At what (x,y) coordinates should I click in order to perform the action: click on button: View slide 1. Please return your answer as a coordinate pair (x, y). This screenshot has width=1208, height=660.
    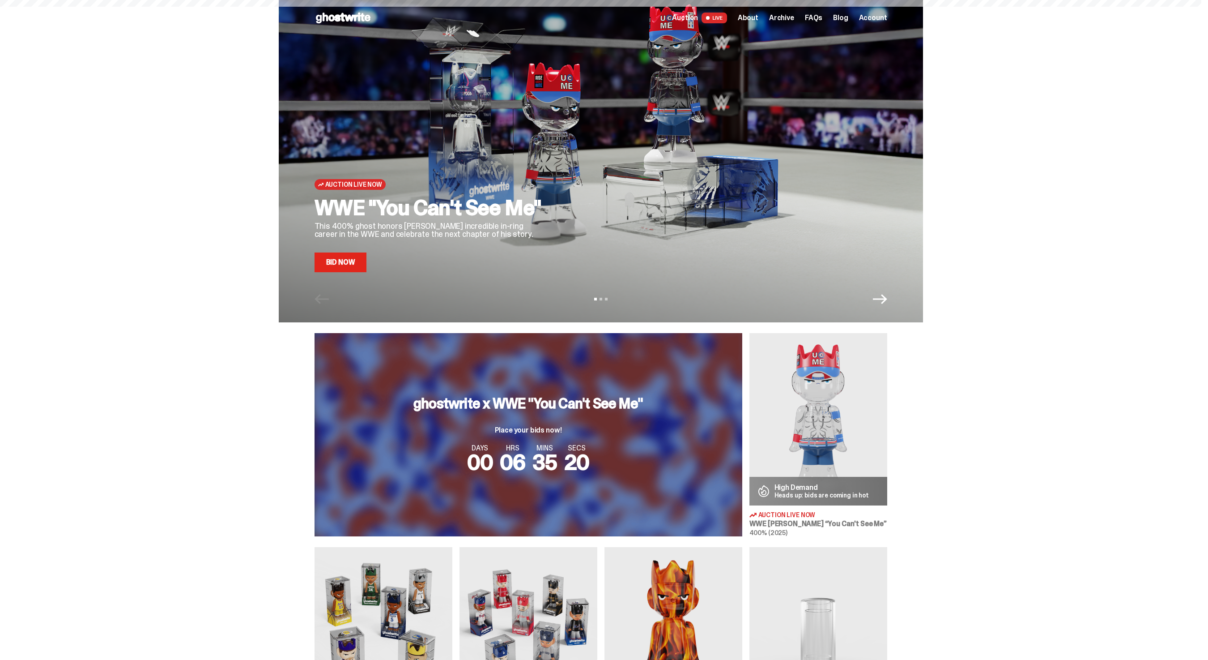
    Looking at the image, I should click on (596, 299).